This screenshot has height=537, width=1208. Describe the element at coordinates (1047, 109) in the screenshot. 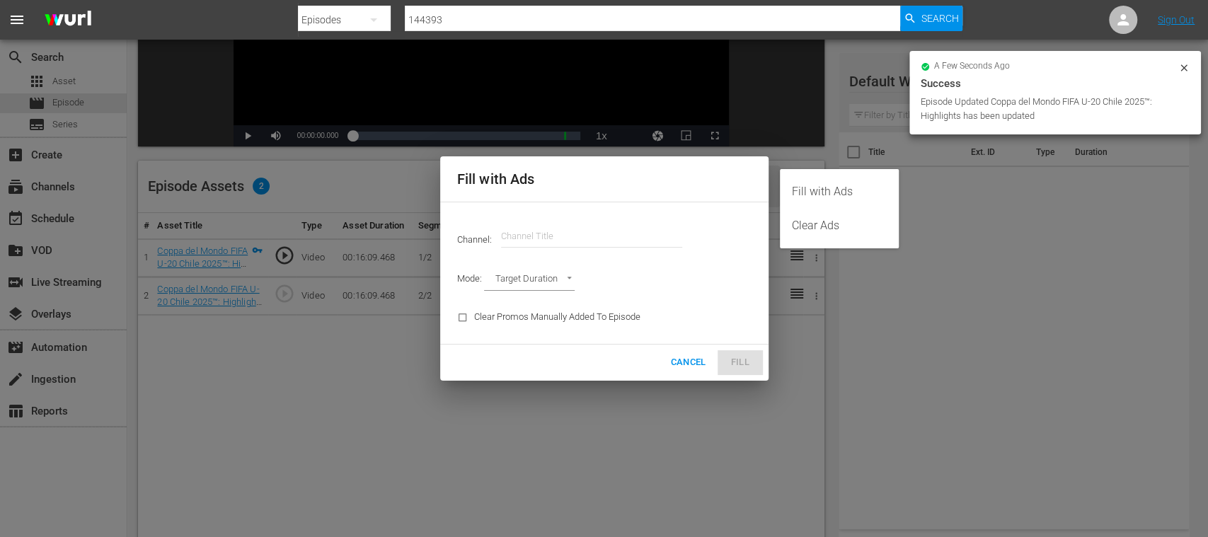

I see `div: Episode Updated Coppa del Mondo FIFA U-20 Chile 2025™: Highlights has been updated` at that location.